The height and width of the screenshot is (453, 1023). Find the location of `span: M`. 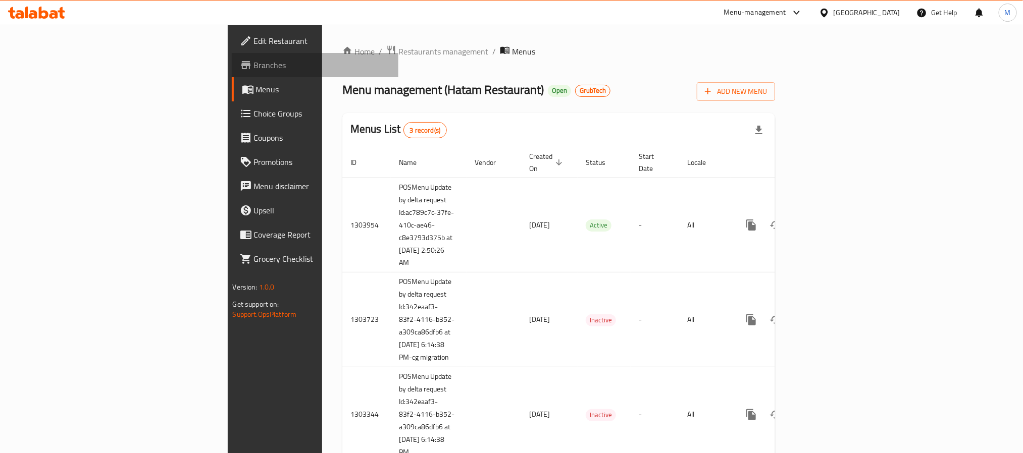

span: M is located at coordinates (1007, 13).